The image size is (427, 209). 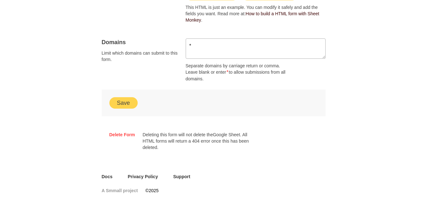 I want to click on p: Separate domains by carriage return or comma. Leave blank or enter to allow submissions from all ..., so click(x=239, y=72).